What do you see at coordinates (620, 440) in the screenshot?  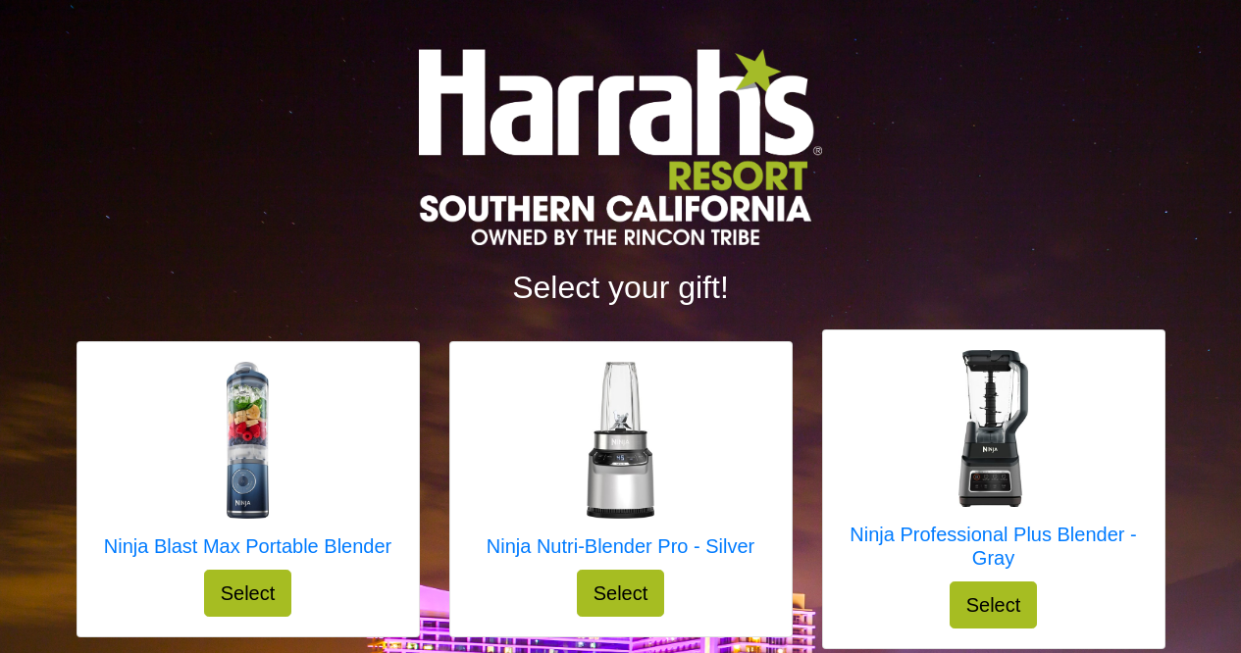 I see `img: Ninja Nutri-Blender Pro - Silver` at bounding box center [620, 440].